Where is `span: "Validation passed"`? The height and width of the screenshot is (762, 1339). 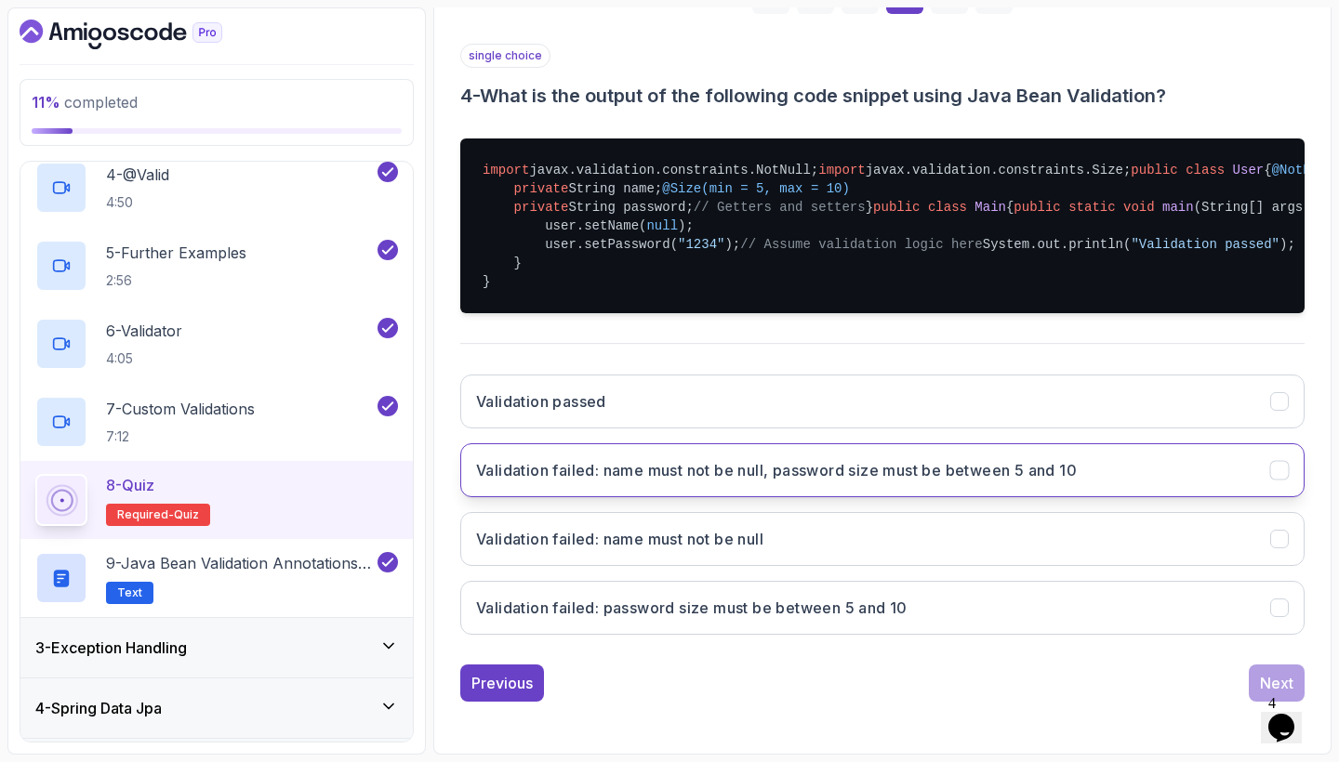
span: "Validation passed" is located at coordinates (1205, 245).